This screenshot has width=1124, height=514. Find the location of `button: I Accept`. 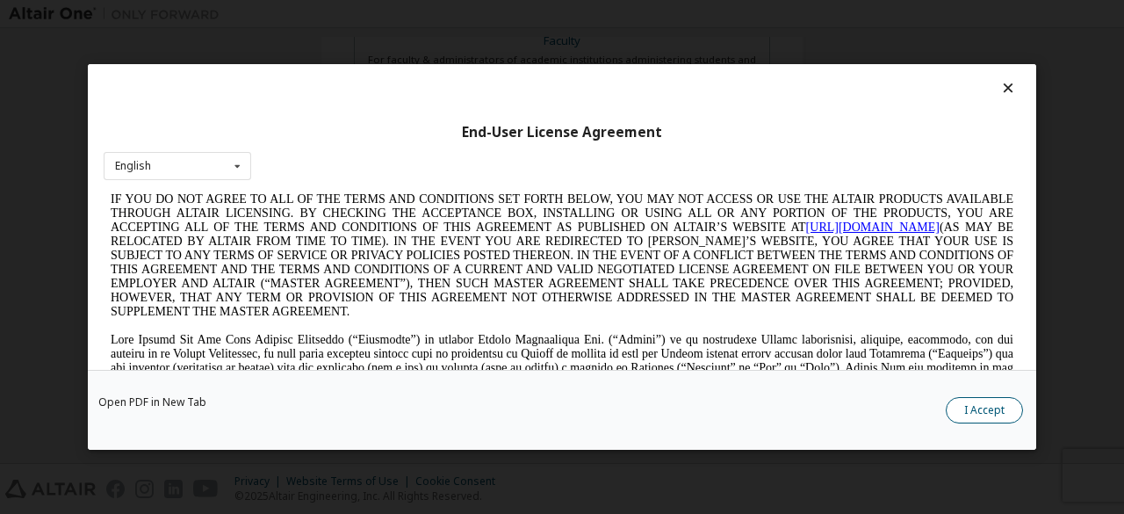

button: I Accept is located at coordinates (984, 410).